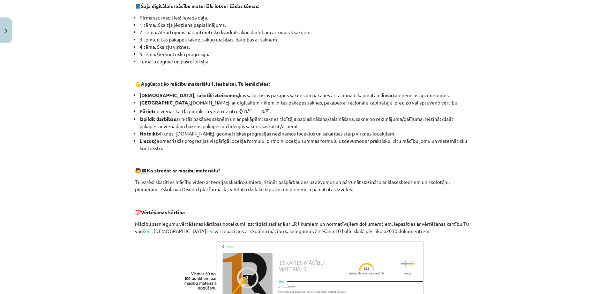 The image size is (607, 294). I want to click on img: icon-close-lesson-0947bae3869378f0d4975bcd49f059093ad1ed9edebbc8119c70593378902aed.svg, so click(6, 31).